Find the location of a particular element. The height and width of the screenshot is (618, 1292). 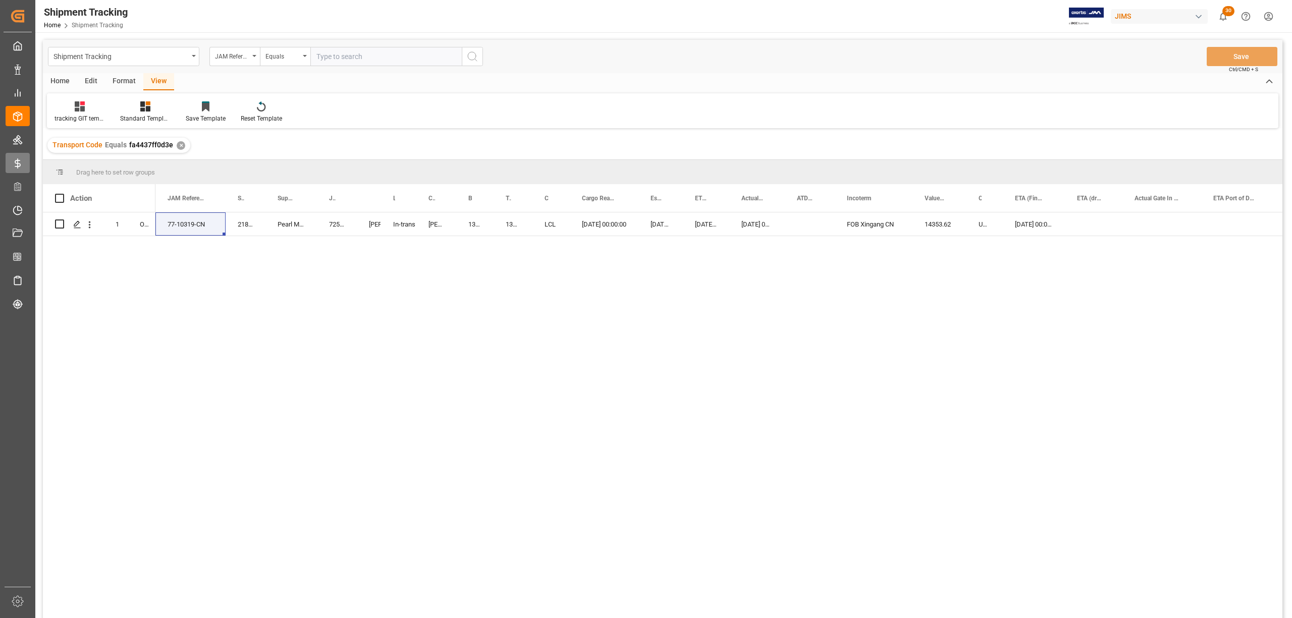

div: Home is located at coordinates (60, 82).